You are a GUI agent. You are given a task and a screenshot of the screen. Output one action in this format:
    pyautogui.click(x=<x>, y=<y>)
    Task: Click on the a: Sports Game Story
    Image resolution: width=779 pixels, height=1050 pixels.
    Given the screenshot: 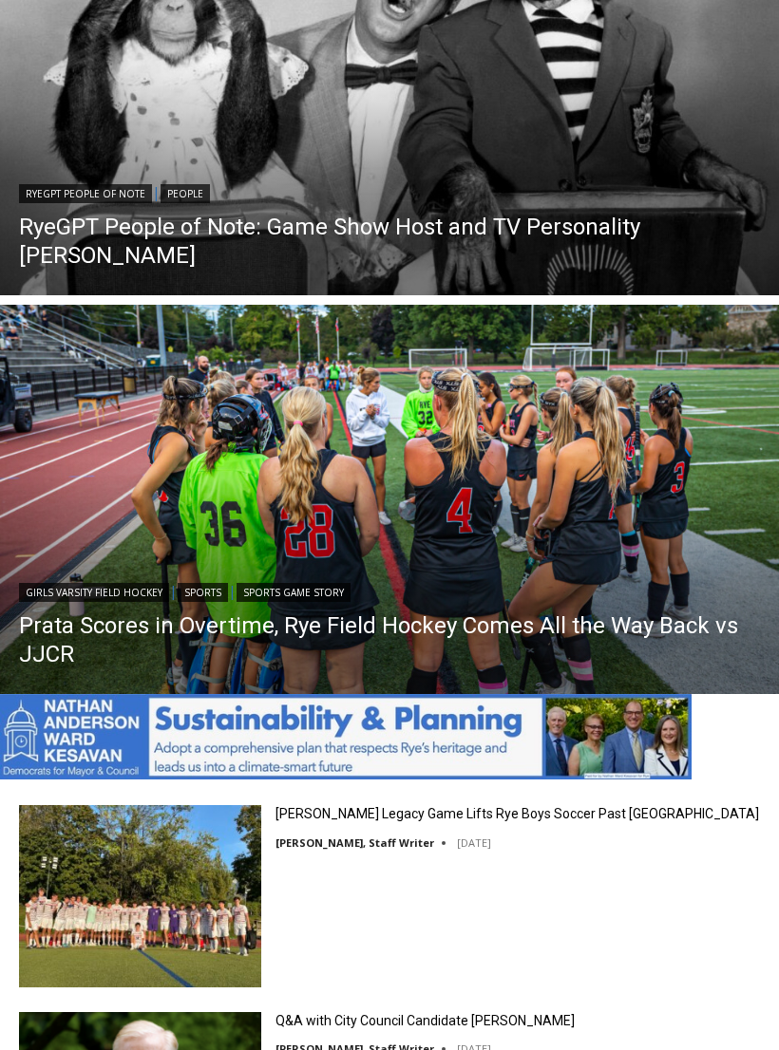 What is the action you would take?
    pyautogui.click(x=293, y=593)
    